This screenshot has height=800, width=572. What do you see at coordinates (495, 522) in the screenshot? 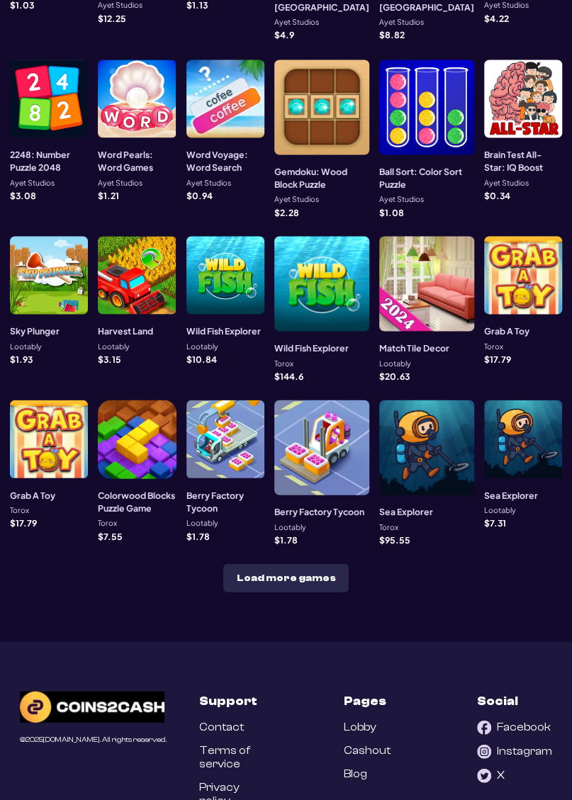
I see `p: $ 7.31` at bounding box center [495, 522].